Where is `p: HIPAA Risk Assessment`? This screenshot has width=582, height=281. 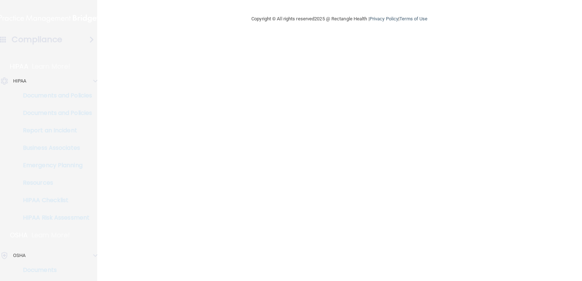
p: HIPAA Risk Assessment is located at coordinates (54, 218).